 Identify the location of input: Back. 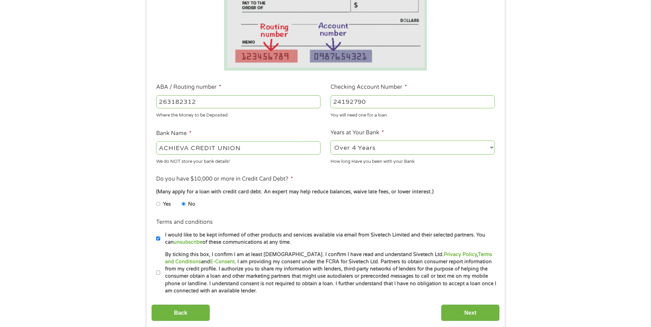
(180, 313).